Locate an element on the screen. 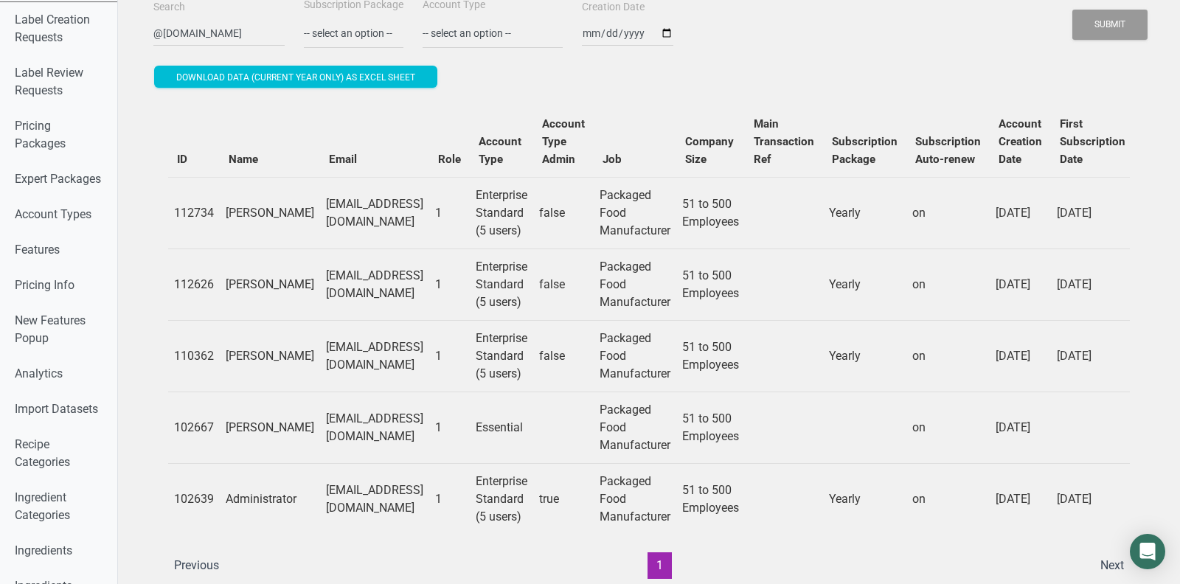 The height and width of the screenshot is (584, 1180). b: Account Creation Date is located at coordinates (1020, 142).